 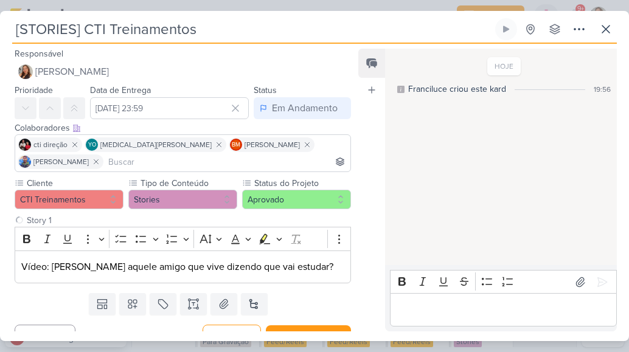 I want to click on label: Status do Projeto, so click(x=302, y=183).